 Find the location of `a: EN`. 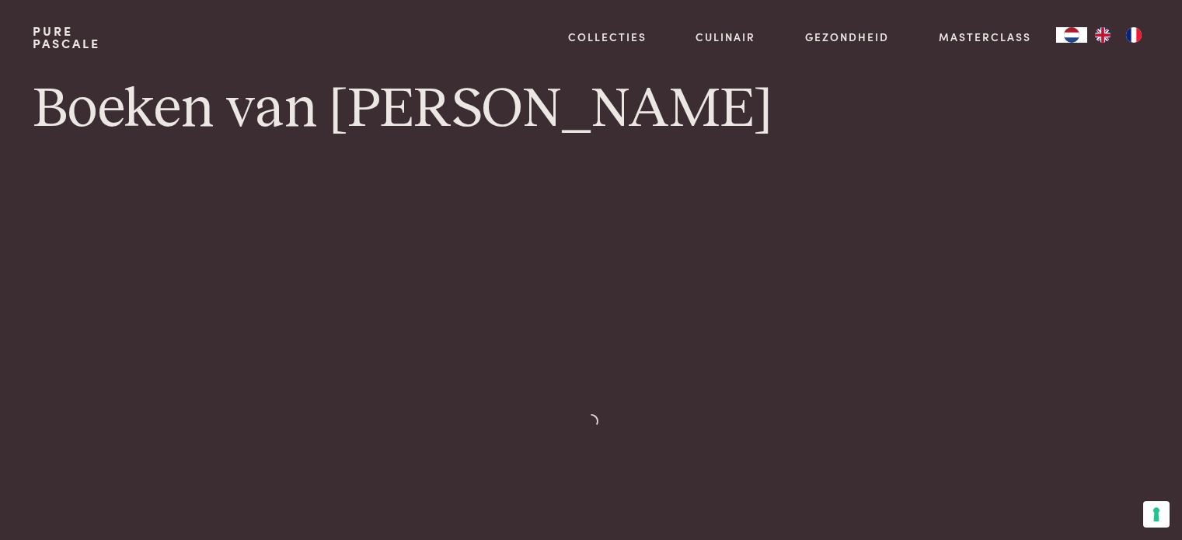

a: EN is located at coordinates (1103, 35).